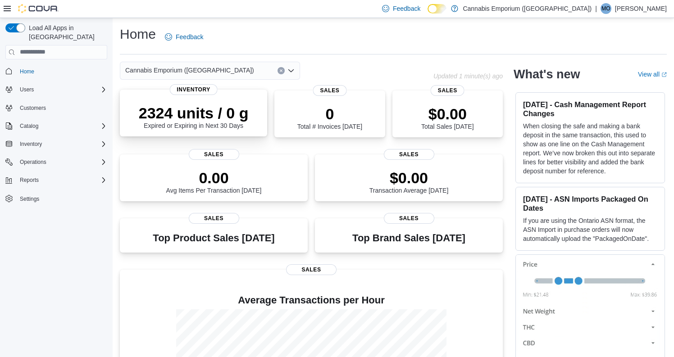 This screenshot has height=357, width=674. I want to click on h1: Home, so click(138, 34).